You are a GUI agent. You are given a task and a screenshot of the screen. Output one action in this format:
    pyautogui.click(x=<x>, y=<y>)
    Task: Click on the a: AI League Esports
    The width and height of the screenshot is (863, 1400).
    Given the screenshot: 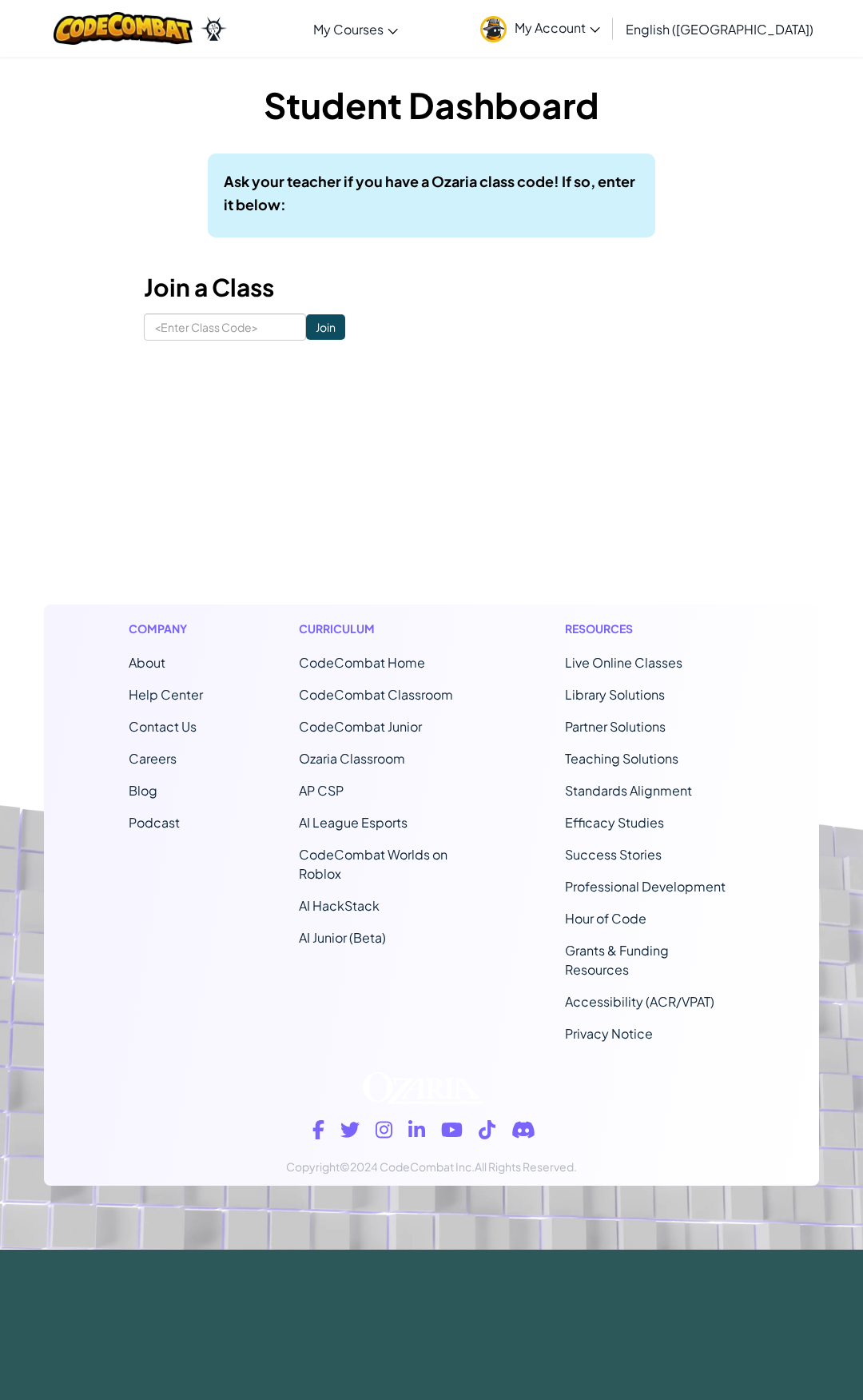 What is the action you would take?
    pyautogui.click(x=353, y=821)
    